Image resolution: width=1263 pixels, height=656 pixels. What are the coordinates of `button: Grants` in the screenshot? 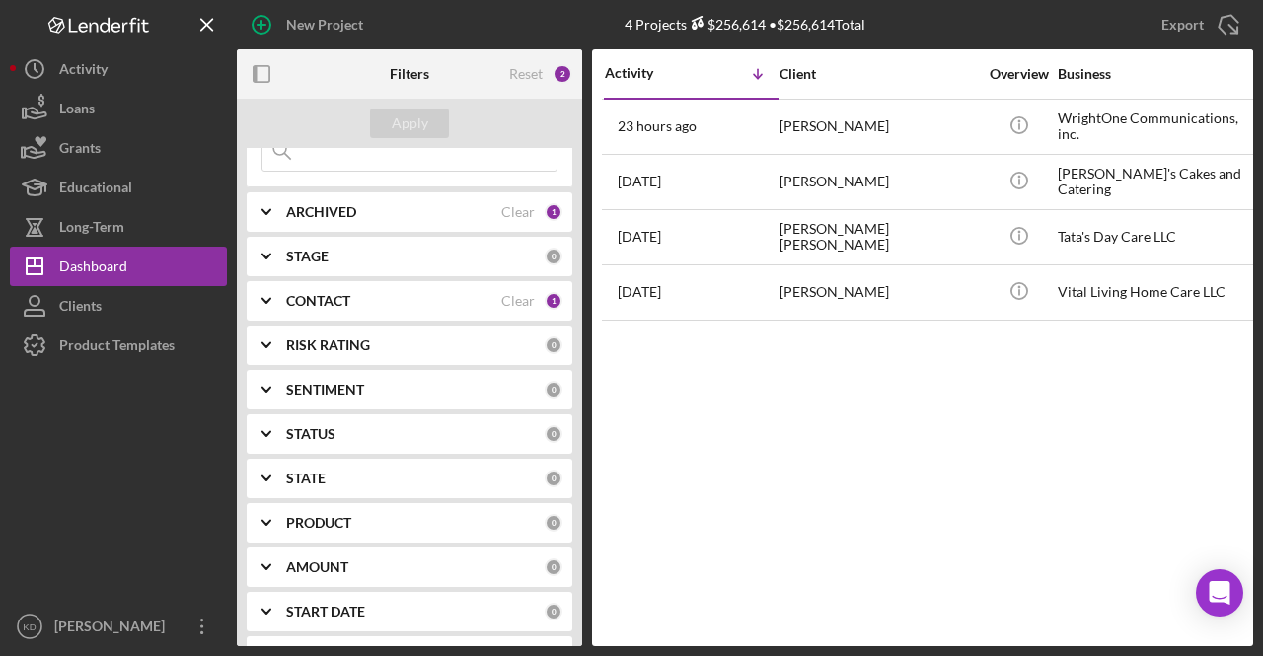 It's located at (118, 148).